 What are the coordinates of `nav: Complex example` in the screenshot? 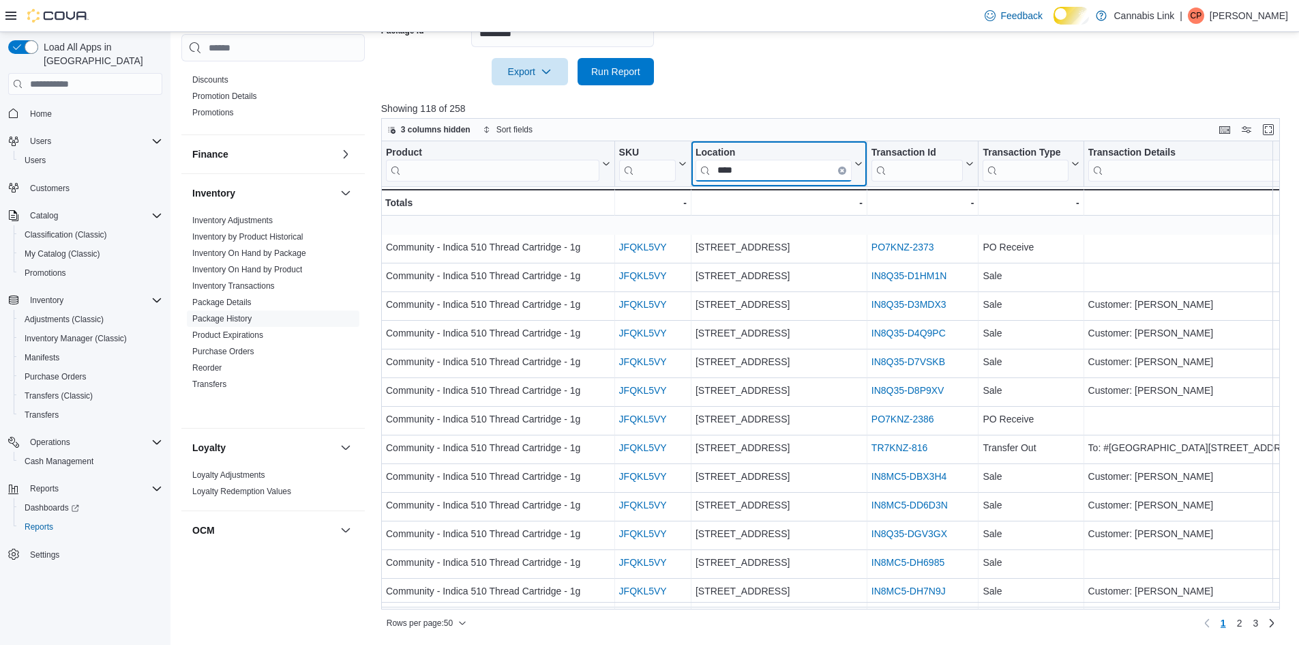 It's located at (85, 349).